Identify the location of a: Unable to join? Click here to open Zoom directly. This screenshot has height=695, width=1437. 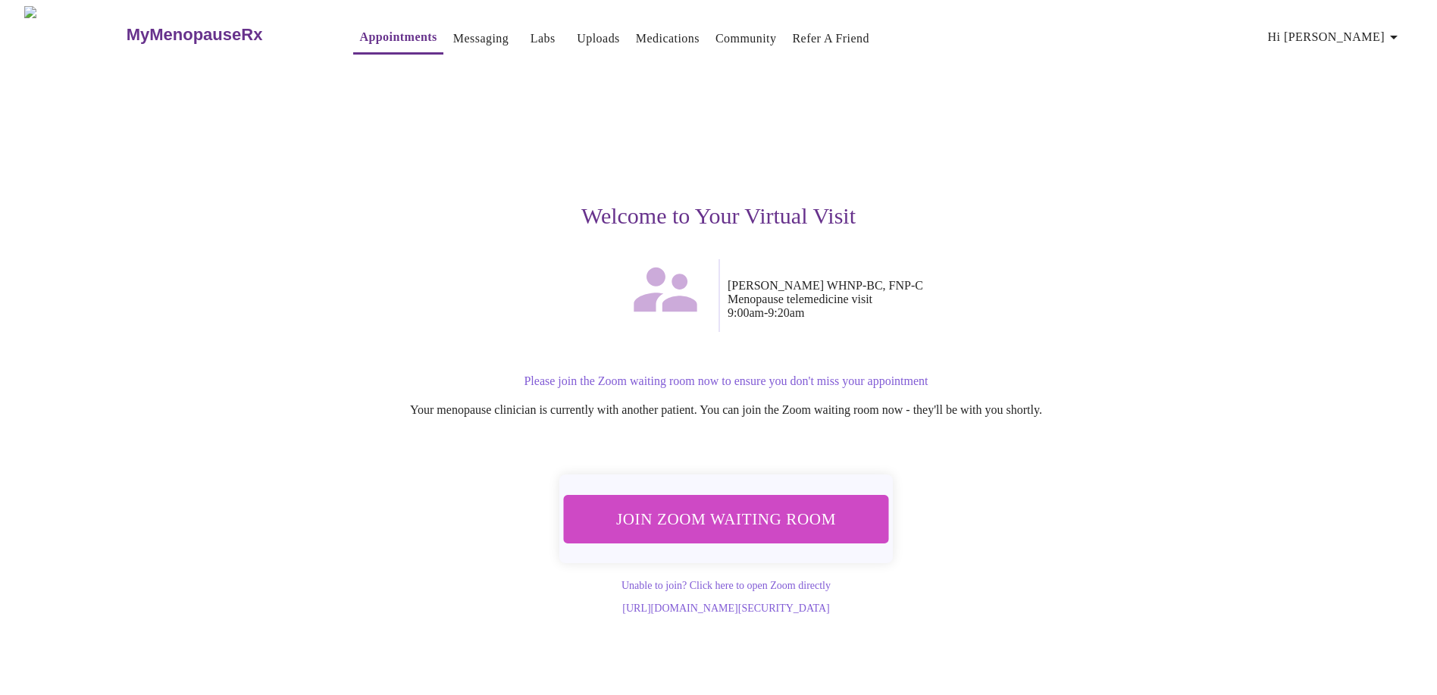
(726, 585).